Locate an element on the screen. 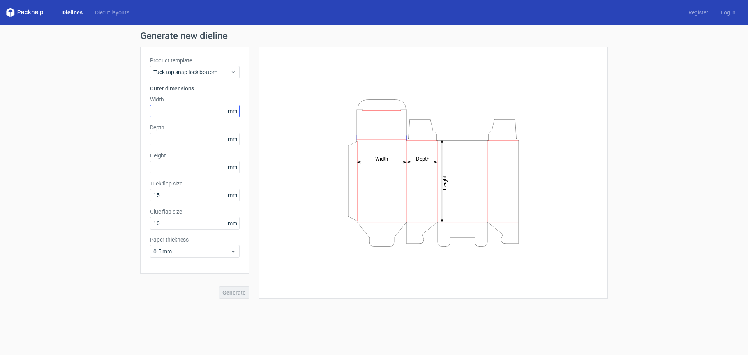 The image size is (748, 355). a: Log in is located at coordinates (728, 12).